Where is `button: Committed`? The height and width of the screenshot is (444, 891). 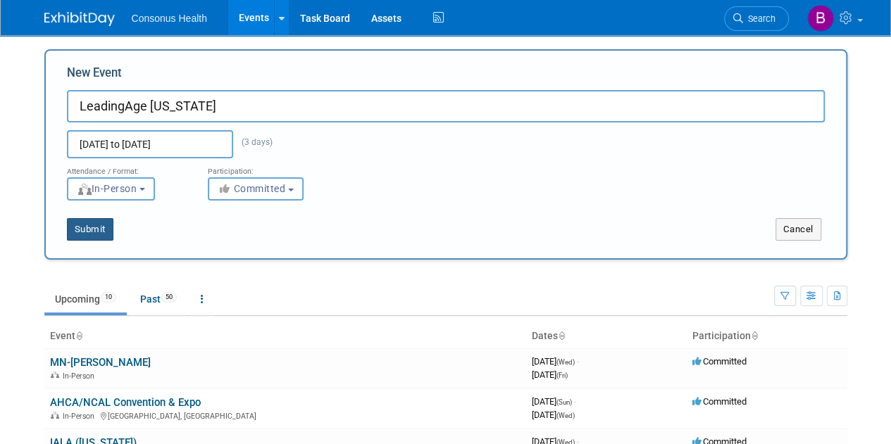 button: Committed is located at coordinates (256, 189).